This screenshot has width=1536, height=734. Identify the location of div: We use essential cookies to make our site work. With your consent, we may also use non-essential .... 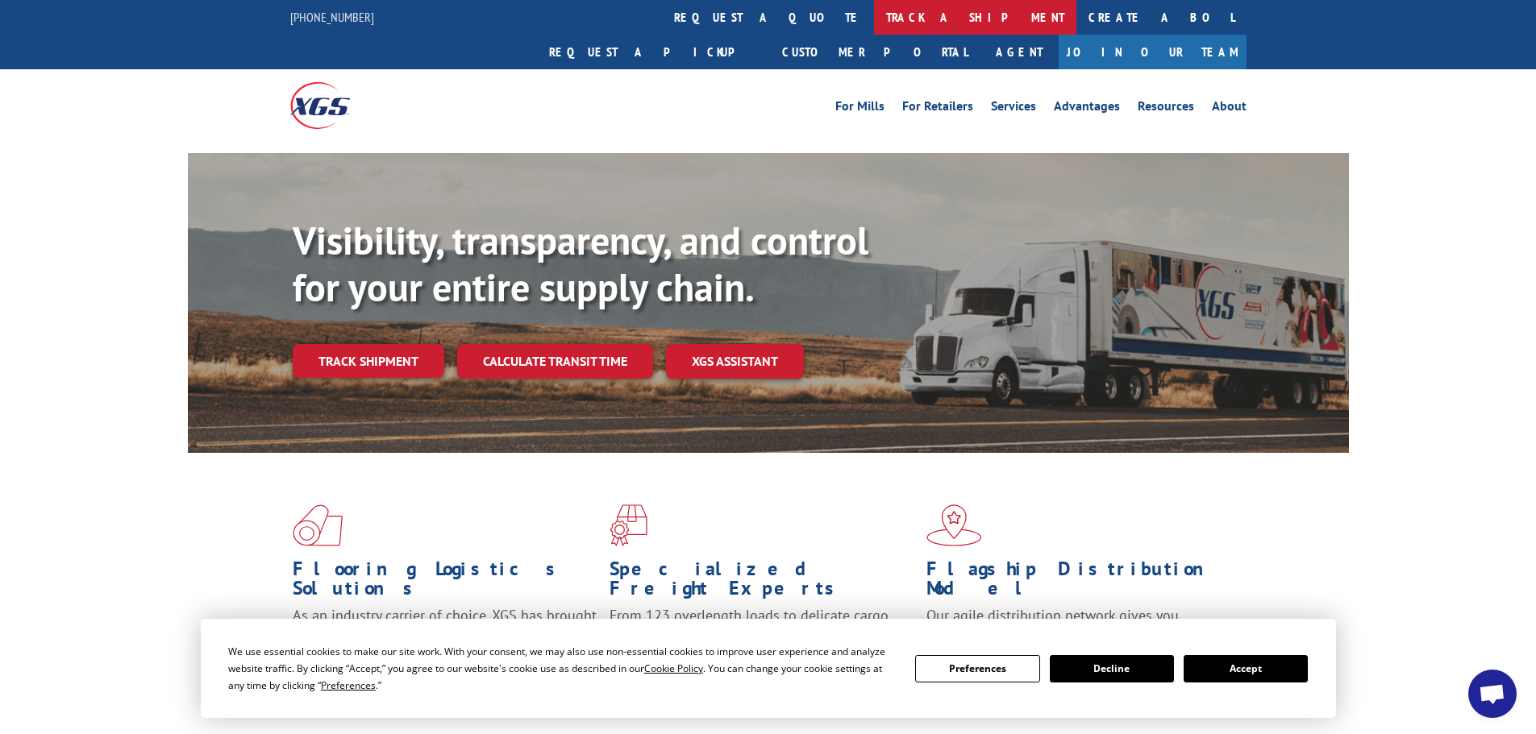
(562, 668).